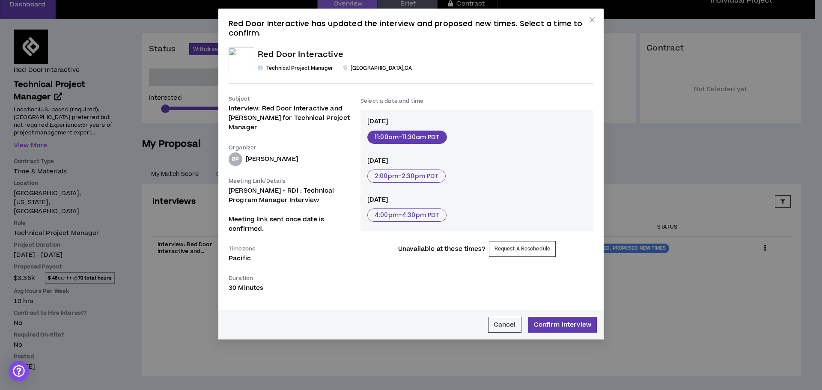 The image size is (822, 390). Describe the element at coordinates (19, 371) in the screenshot. I see `div: Open Intercom Messenger` at that location.